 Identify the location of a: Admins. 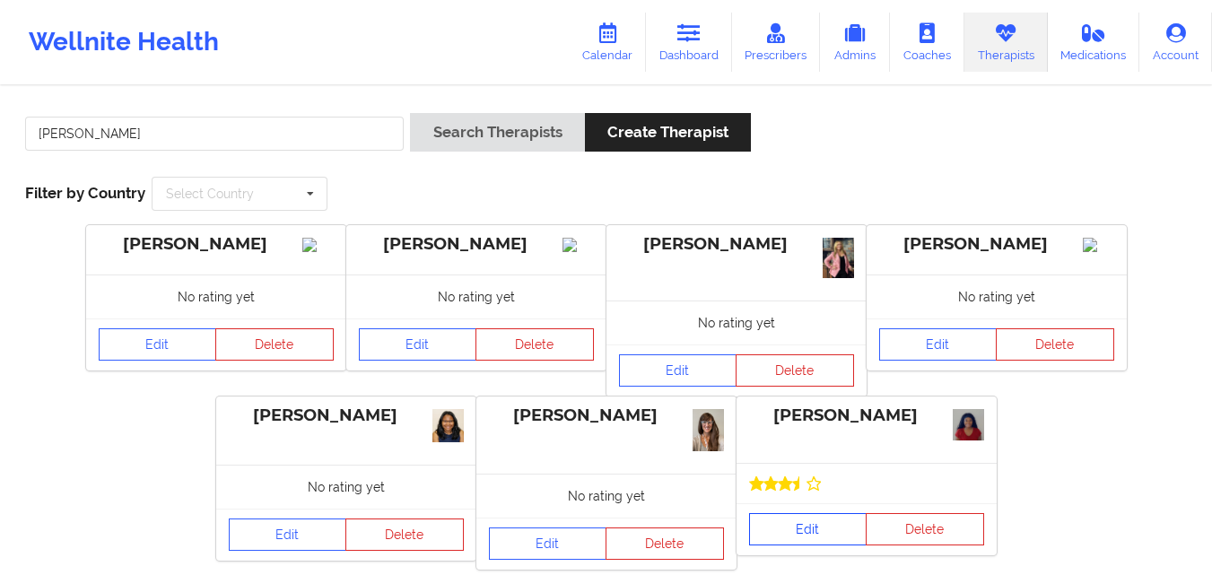
(855, 42).